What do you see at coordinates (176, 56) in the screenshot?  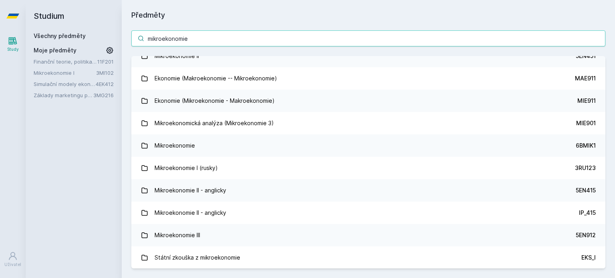 I see `div: Mikroekonomie II` at bounding box center [176, 56].